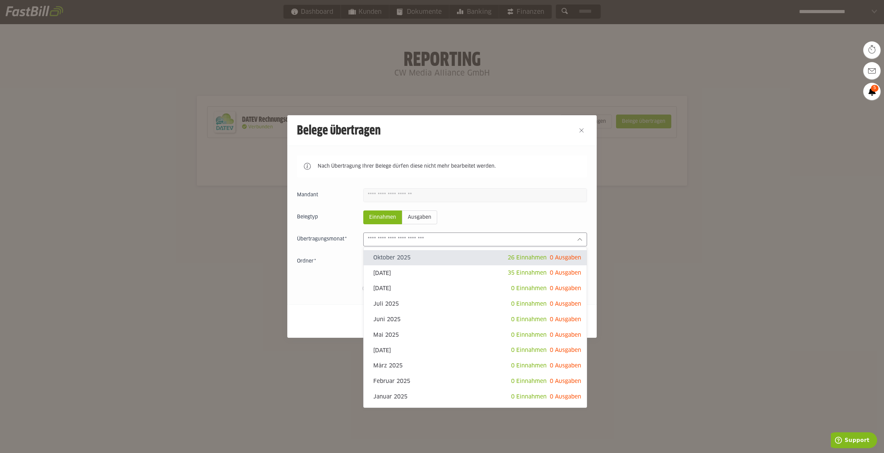 The width and height of the screenshot is (884, 453). Describe the element at coordinates (872, 91) in the screenshot. I see `a: 5` at that location.